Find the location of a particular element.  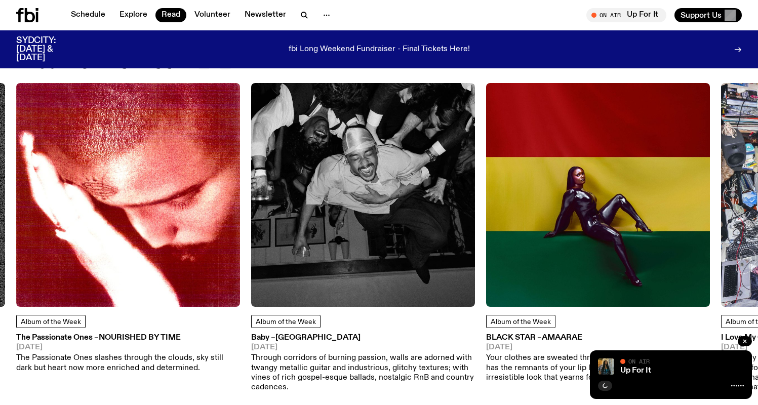

img: Ify - a Brown Skin girl with black braided twists, looking up to the side with her tongue stickin... is located at coordinates (606, 366).